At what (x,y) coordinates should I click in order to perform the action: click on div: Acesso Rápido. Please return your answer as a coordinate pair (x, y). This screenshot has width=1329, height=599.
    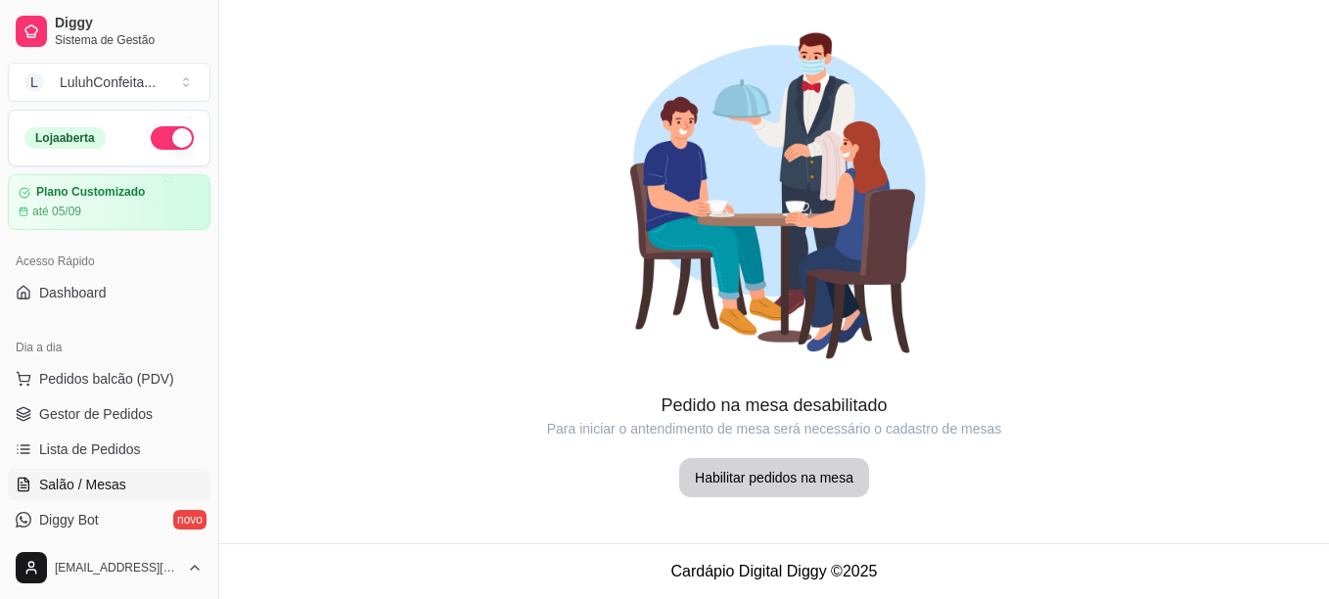
    Looking at the image, I should click on (109, 261).